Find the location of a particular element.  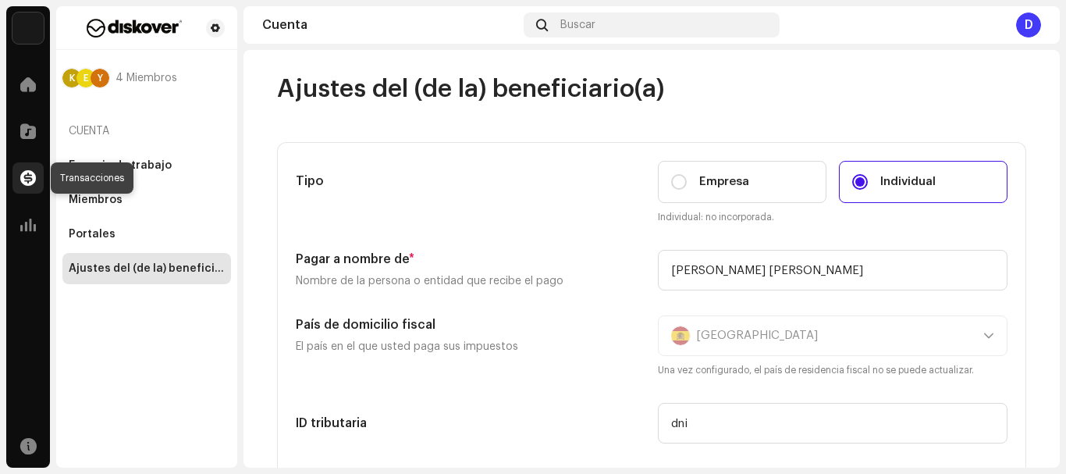

span: Individual is located at coordinates (907, 182).